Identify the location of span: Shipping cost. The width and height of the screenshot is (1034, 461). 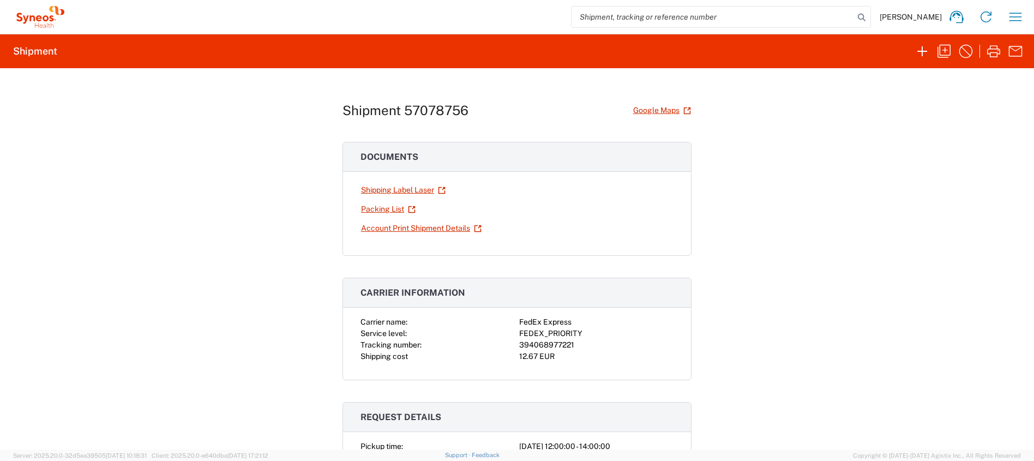
(384, 356).